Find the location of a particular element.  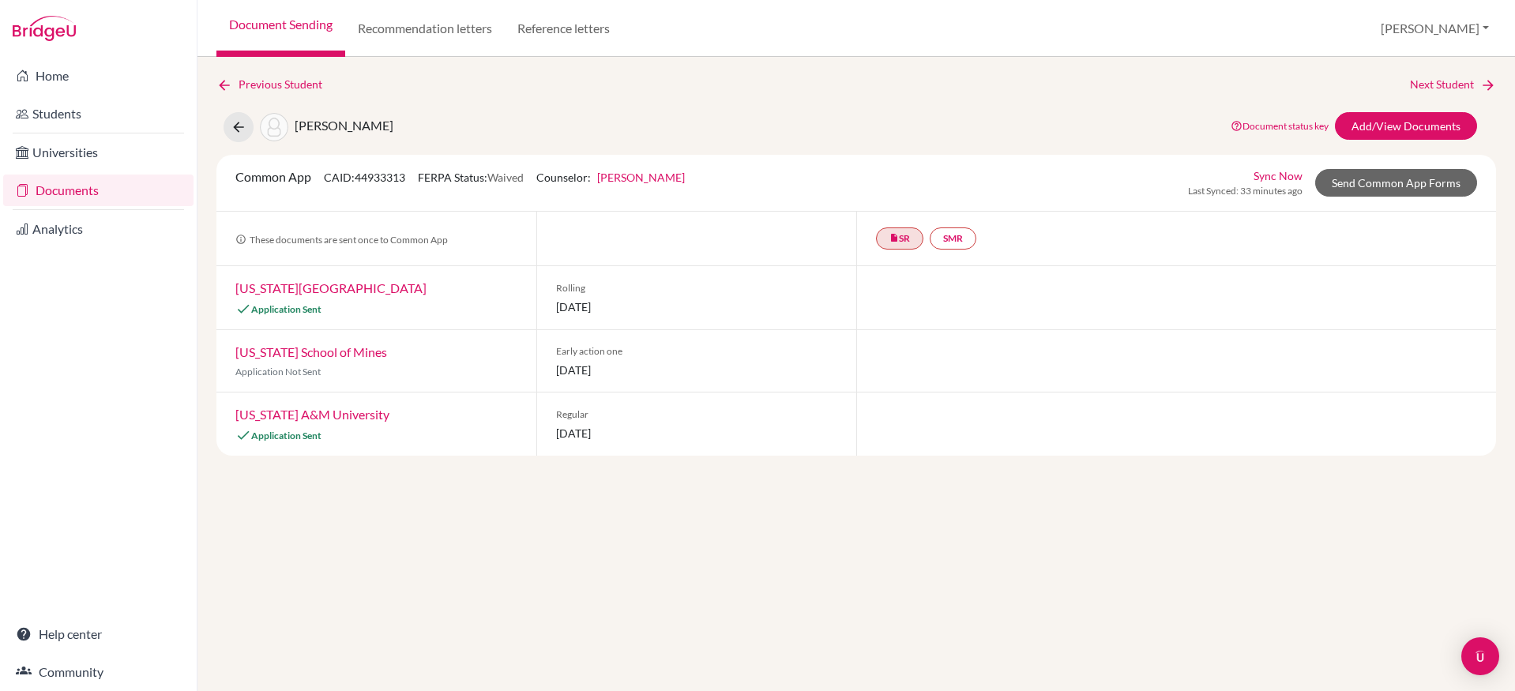

span: Application Not Sent is located at coordinates (278, 371).